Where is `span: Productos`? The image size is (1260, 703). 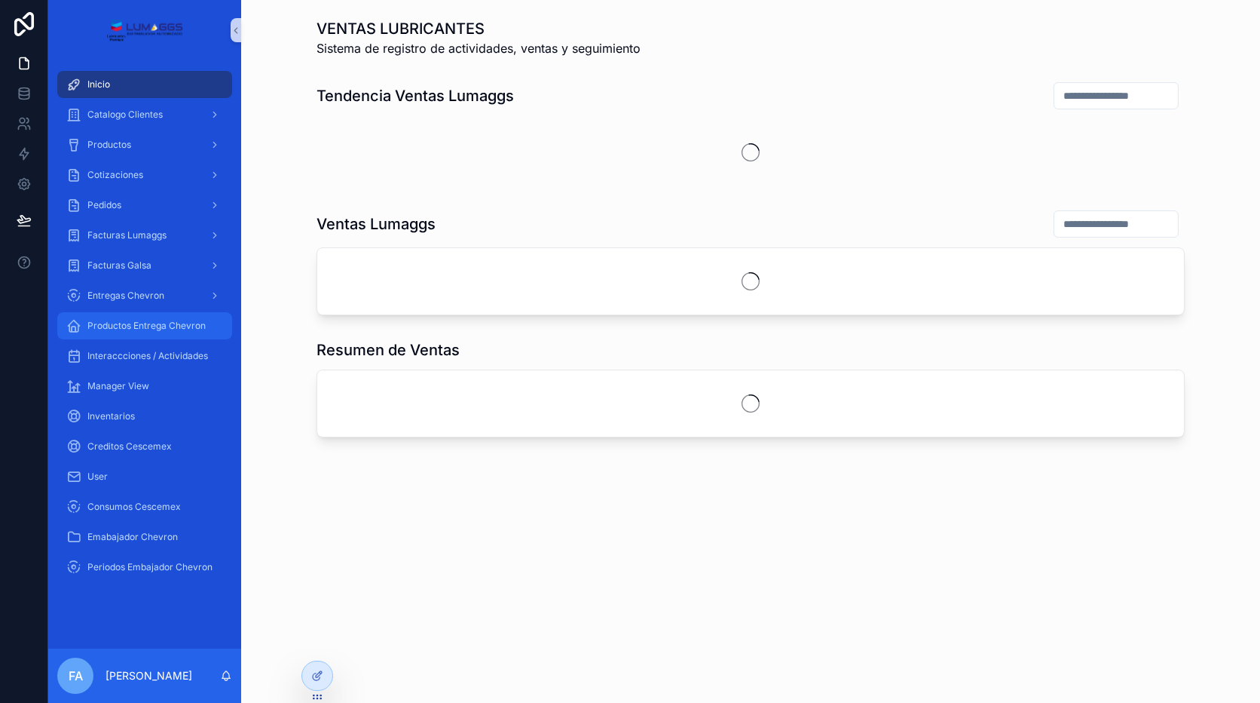
span: Productos is located at coordinates (109, 145).